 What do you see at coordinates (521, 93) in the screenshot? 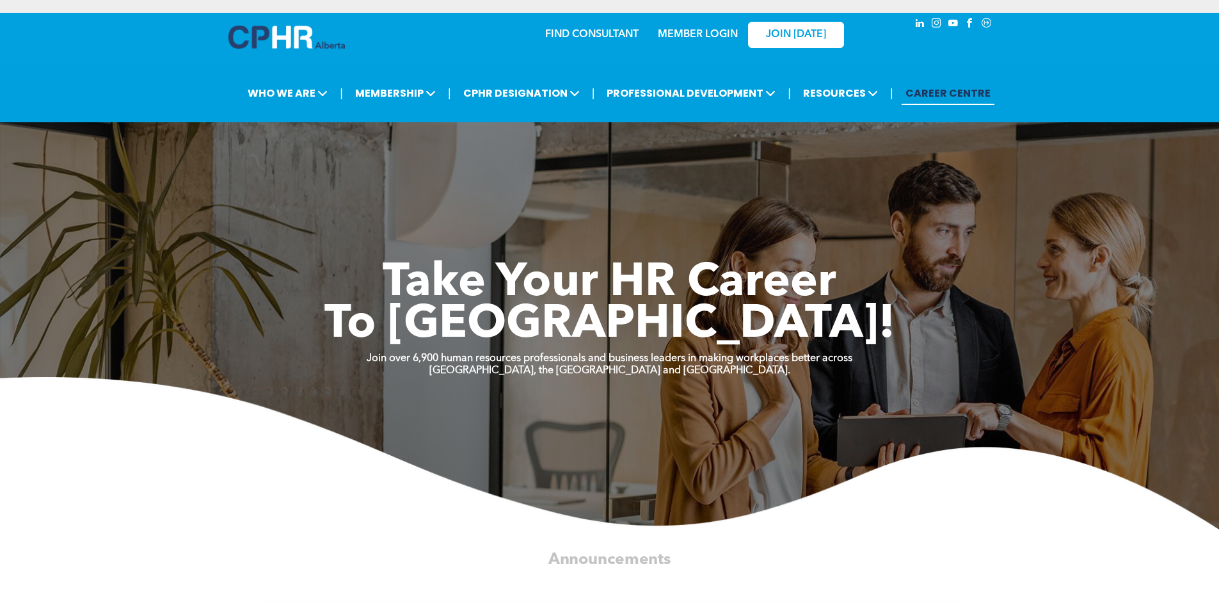
I see `span: CPHR DESIGNATION` at bounding box center [521, 93].